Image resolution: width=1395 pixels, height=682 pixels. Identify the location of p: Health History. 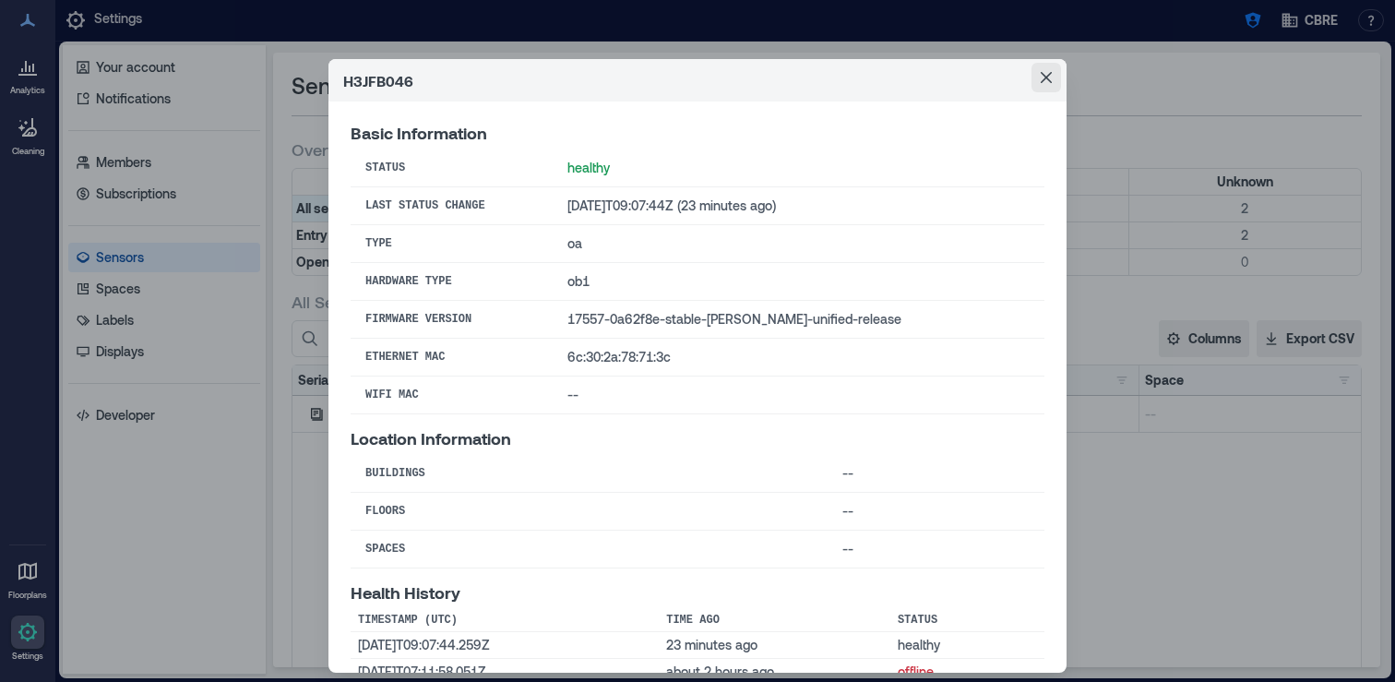
(698, 592).